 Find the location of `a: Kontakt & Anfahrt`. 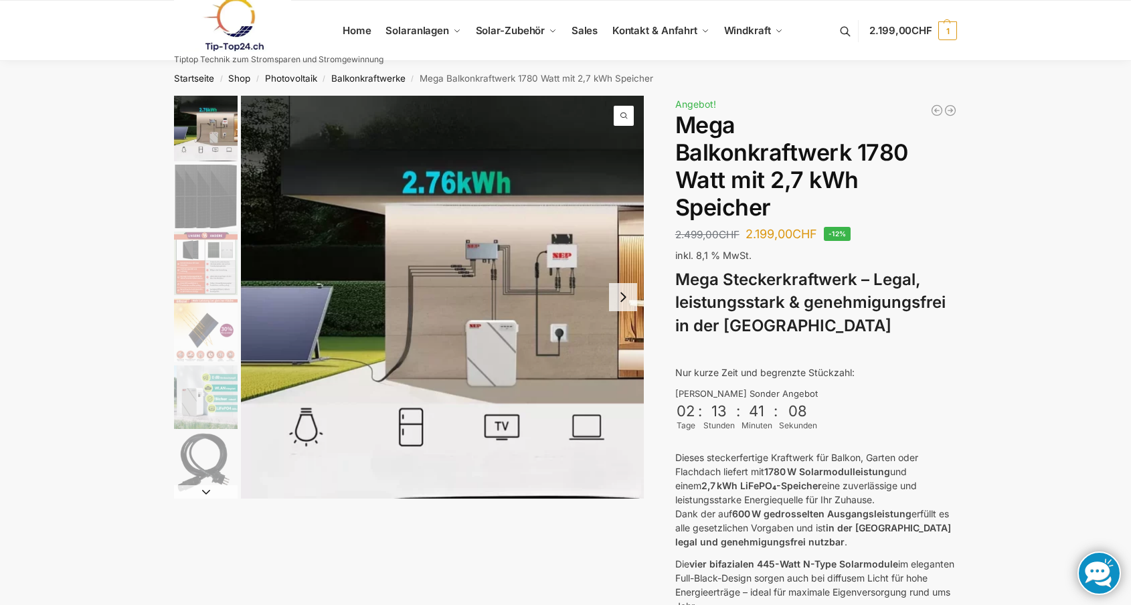

a: Kontakt & Anfahrt is located at coordinates (660, 31).